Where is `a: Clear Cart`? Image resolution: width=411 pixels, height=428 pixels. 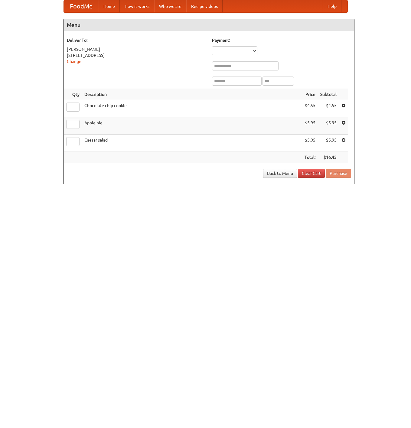 a: Clear Cart is located at coordinates (311, 173).